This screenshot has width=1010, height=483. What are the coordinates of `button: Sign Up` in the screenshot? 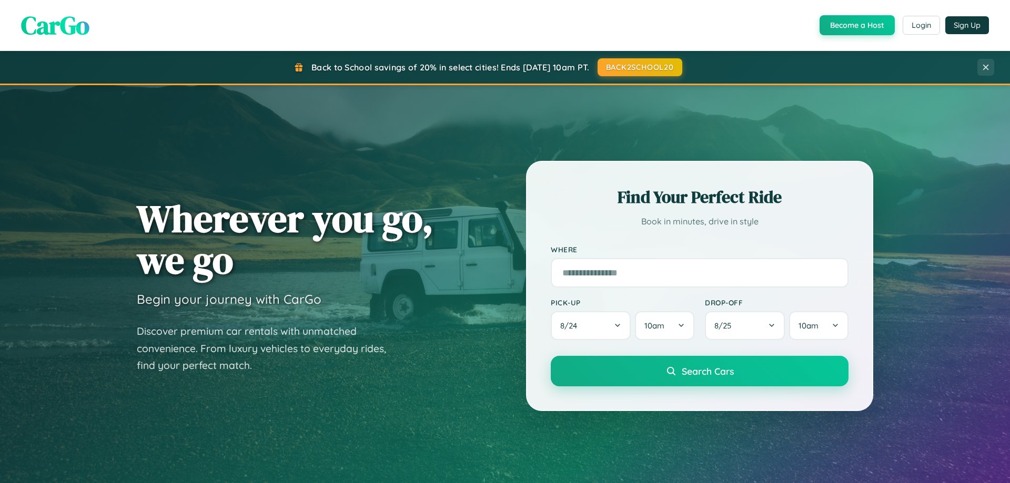 It's located at (967, 25).